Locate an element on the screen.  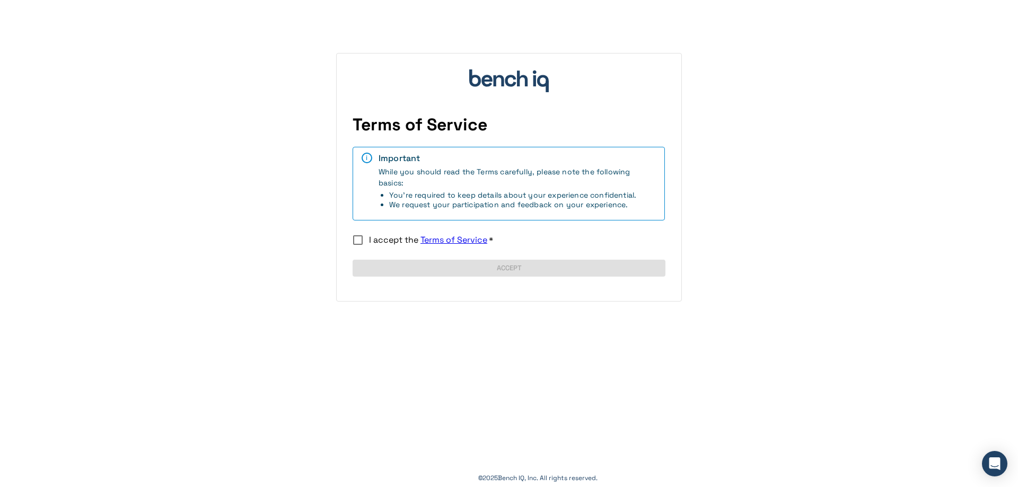
div: i is located at coordinates (367, 158).